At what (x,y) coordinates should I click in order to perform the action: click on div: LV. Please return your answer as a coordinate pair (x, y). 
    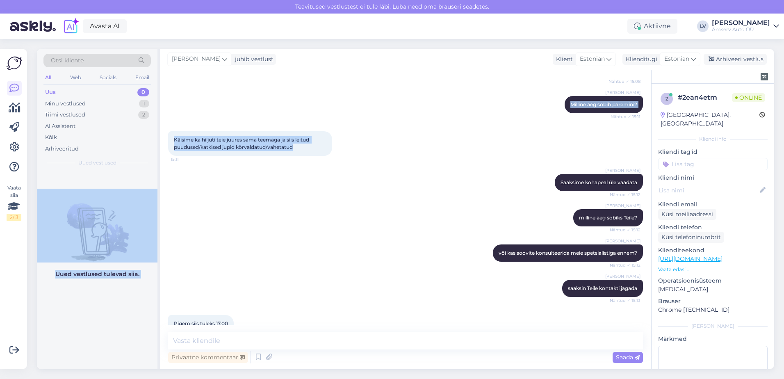
    Looking at the image, I should click on (703, 26).